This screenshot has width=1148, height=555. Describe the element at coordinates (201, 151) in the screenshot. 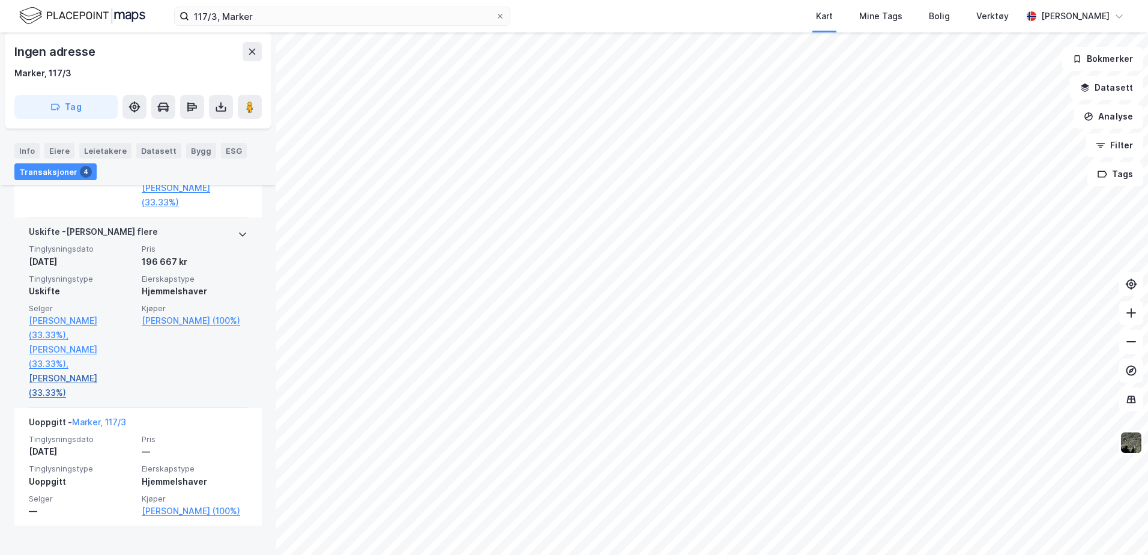

I see `div: Bygg` at that location.